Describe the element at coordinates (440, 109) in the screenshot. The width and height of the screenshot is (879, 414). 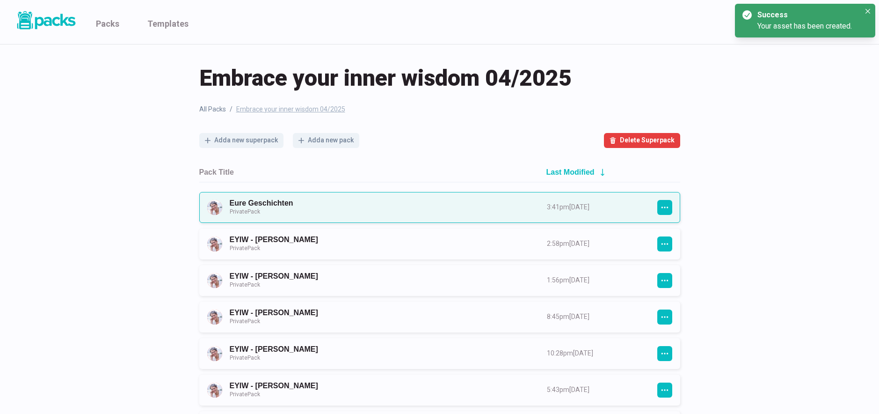
I see `nav: breadcrumb` at that location.